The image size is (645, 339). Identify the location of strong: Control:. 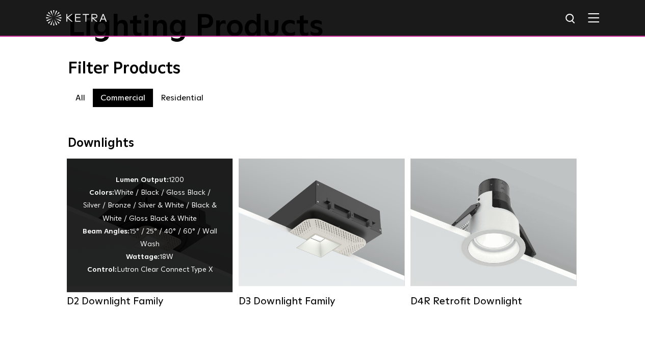
(102, 270).